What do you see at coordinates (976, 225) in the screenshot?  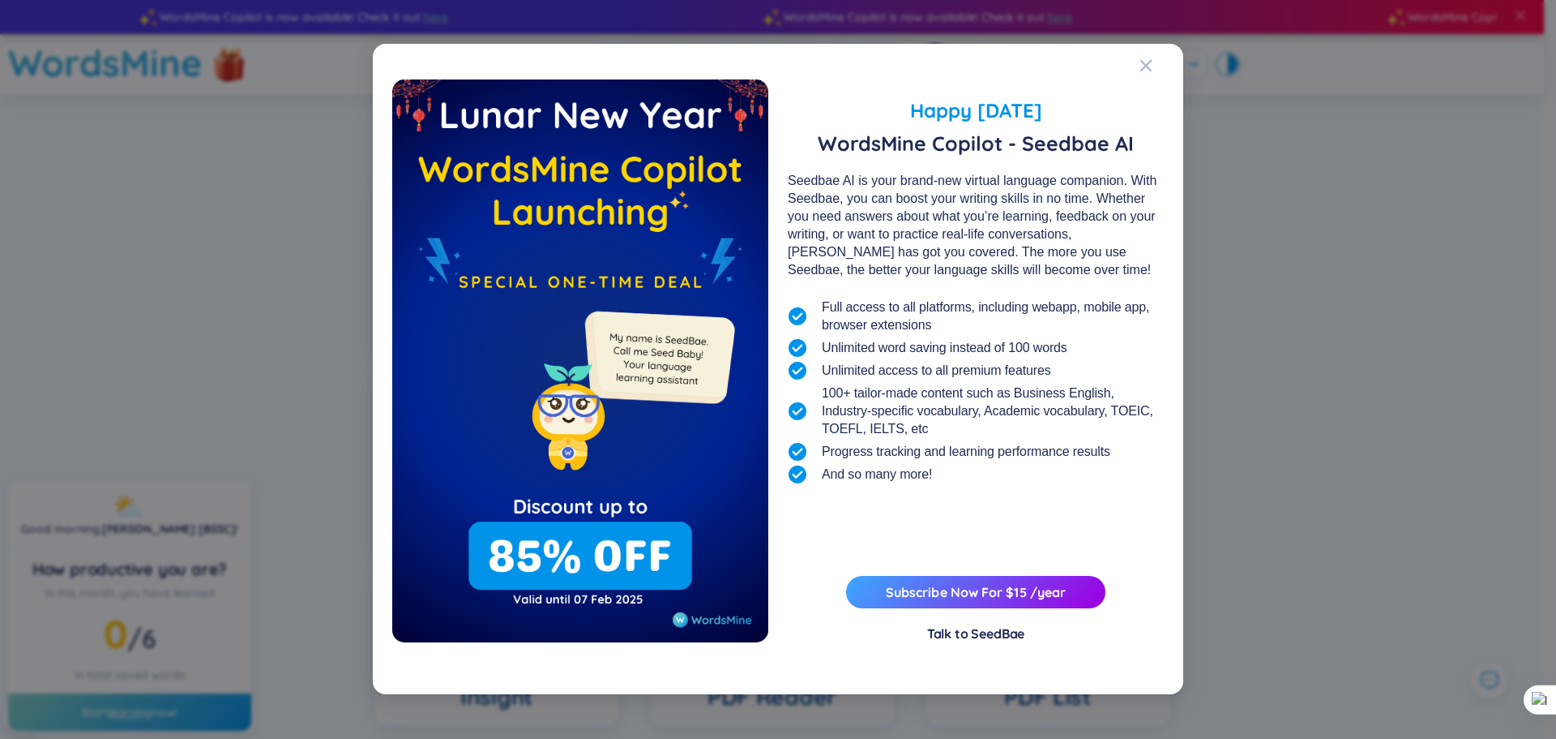 I see `div: Seedbae AI is your brand-new virtual language companion. With Seedbae, you can boost your writing...` at bounding box center [976, 225].